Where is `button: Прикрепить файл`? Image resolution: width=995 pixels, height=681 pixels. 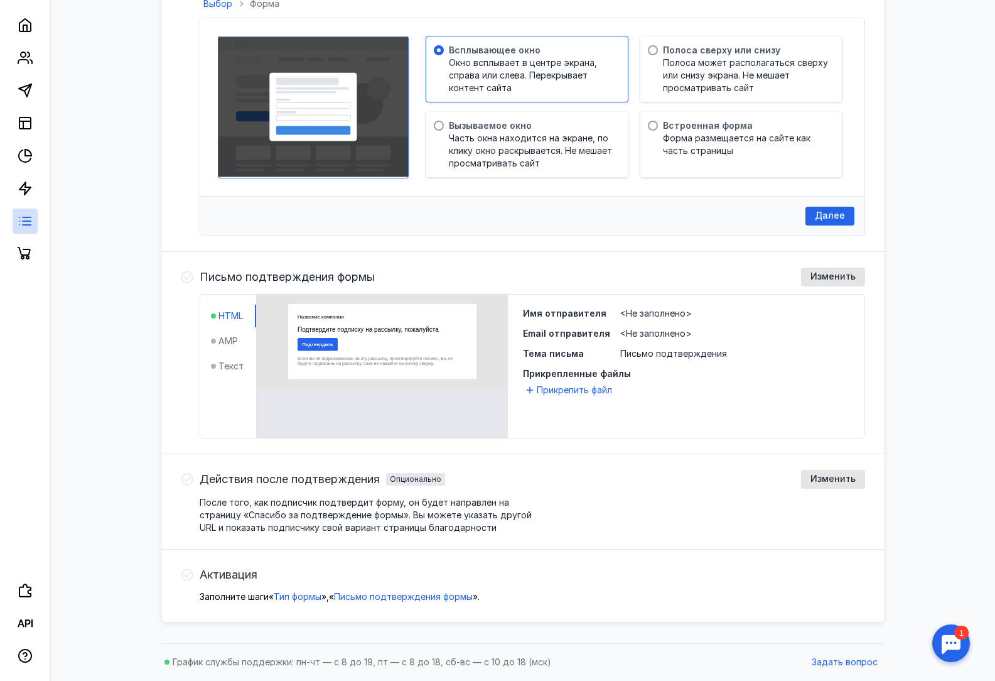 button: Прикрепить файл is located at coordinates (570, 390).